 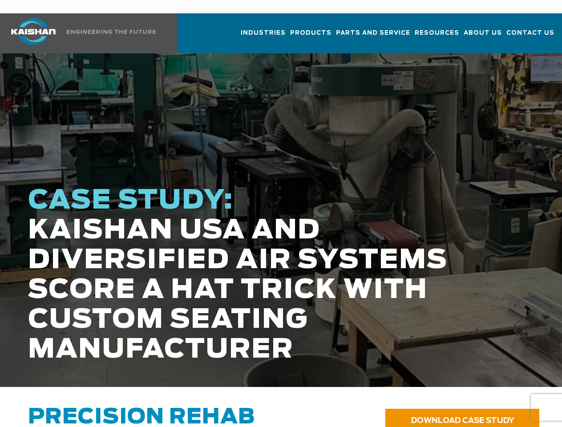 I want to click on span: Industries, so click(x=263, y=33).